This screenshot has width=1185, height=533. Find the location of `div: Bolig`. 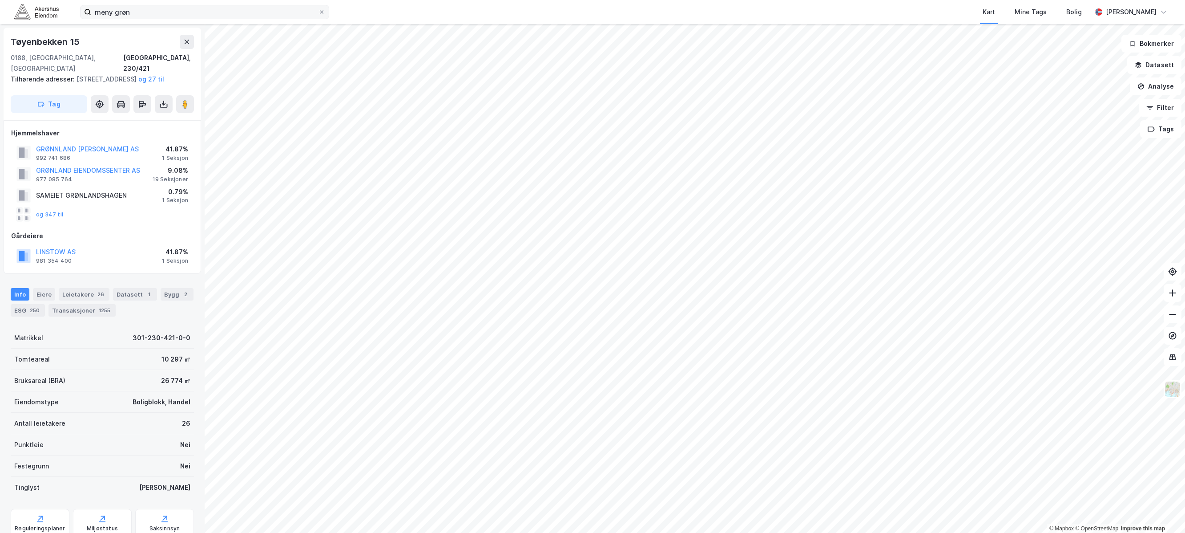

div: Bolig is located at coordinates (1074, 12).